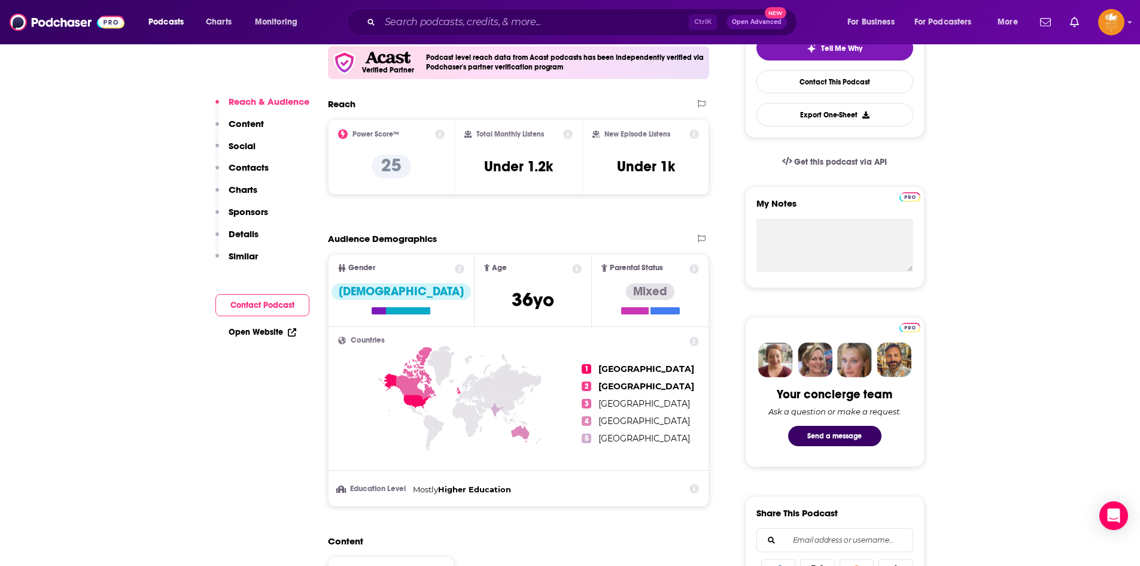  What do you see at coordinates (514, 540) in the screenshot?
I see `h2: Content` at bounding box center [514, 540].